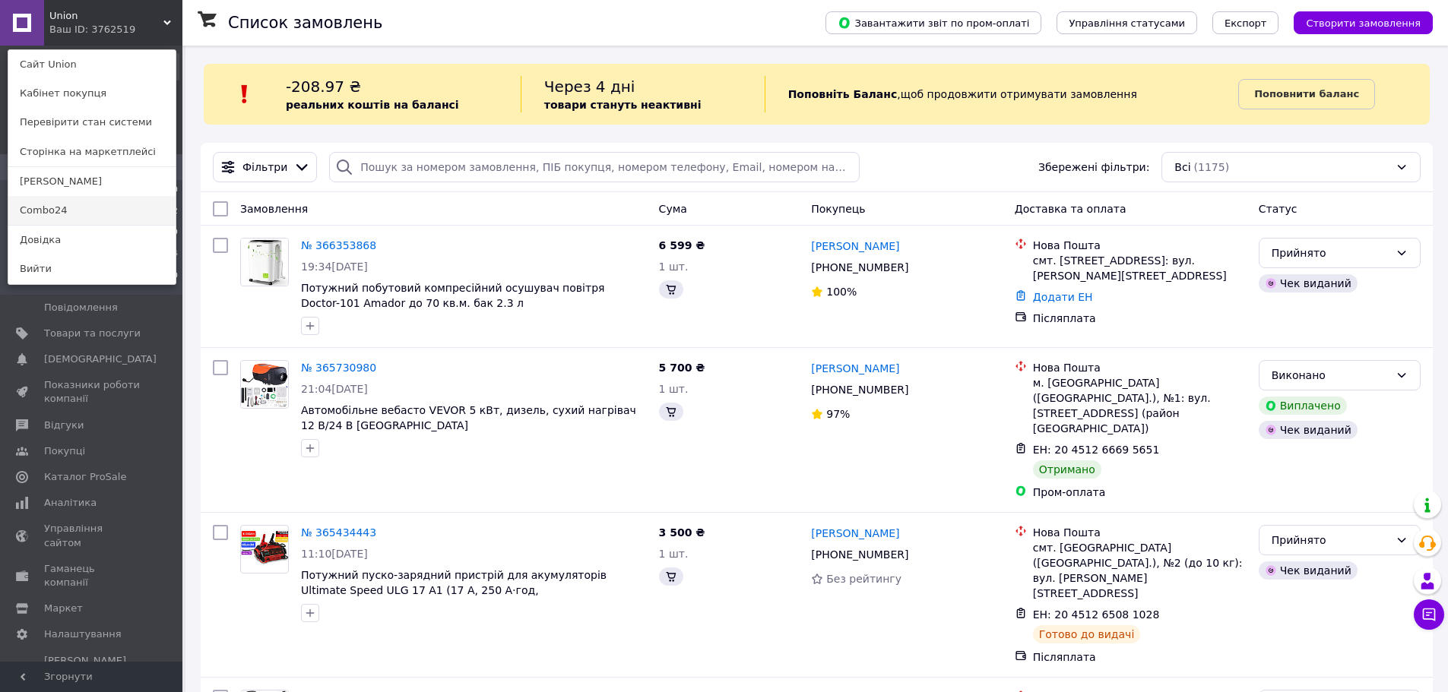 This screenshot has width=1448, height=692. What do you see at coordinates (1363, 23) in the screenshot?
I see `button: Створити замовлення` at bounding box center [1363, 23].